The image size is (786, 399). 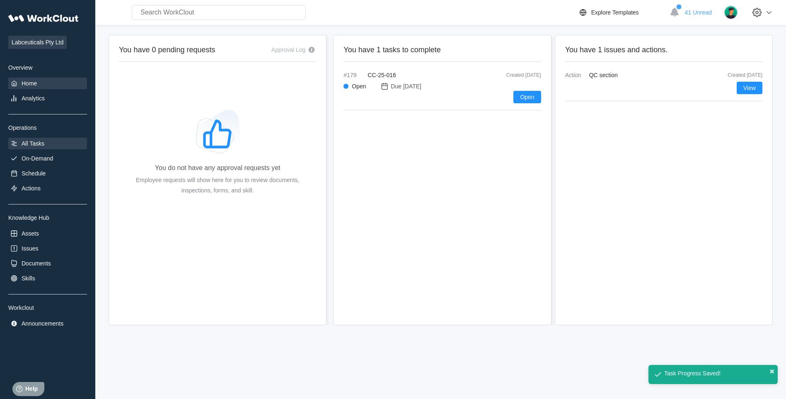 I want to click on span: Open, so click(x=527, y=97).